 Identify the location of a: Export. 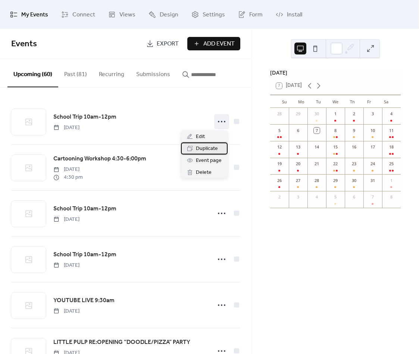
(162, 44).